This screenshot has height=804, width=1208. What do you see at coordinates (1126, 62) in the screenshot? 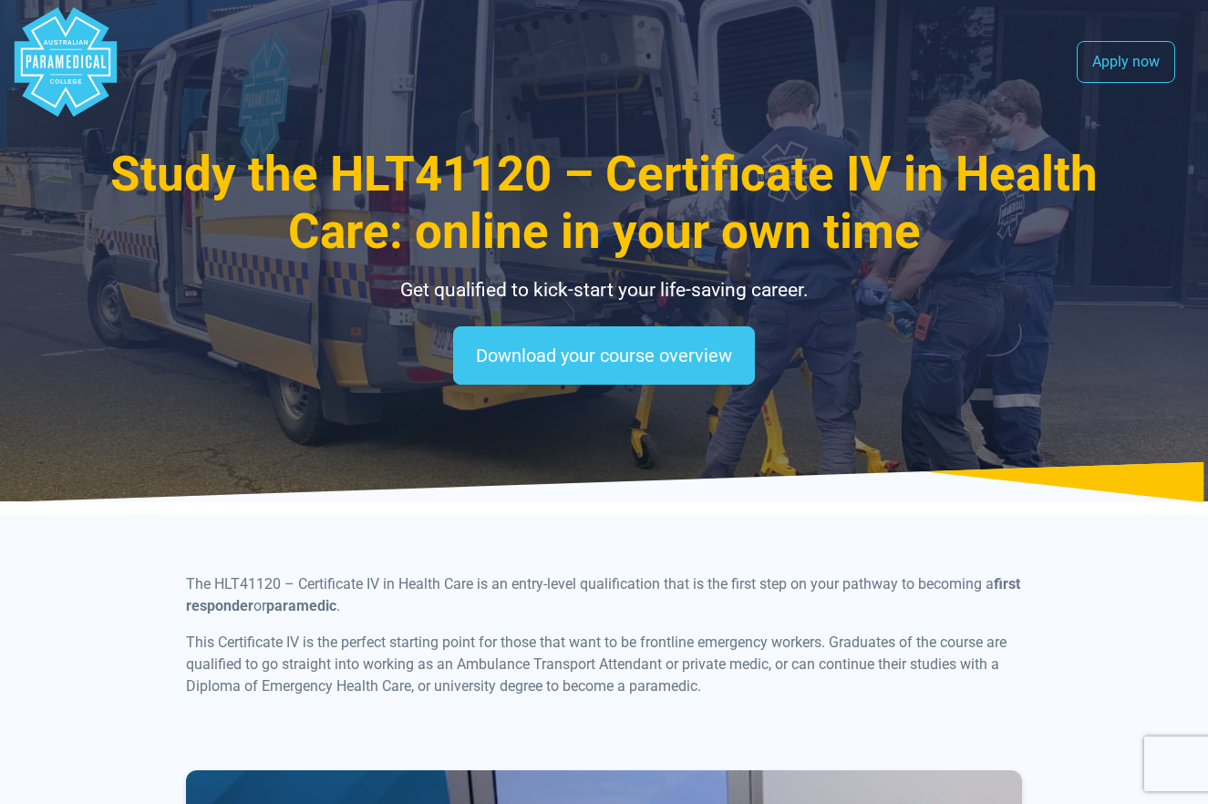
I see `a: Apply now` at bounding box center [1126, 62].